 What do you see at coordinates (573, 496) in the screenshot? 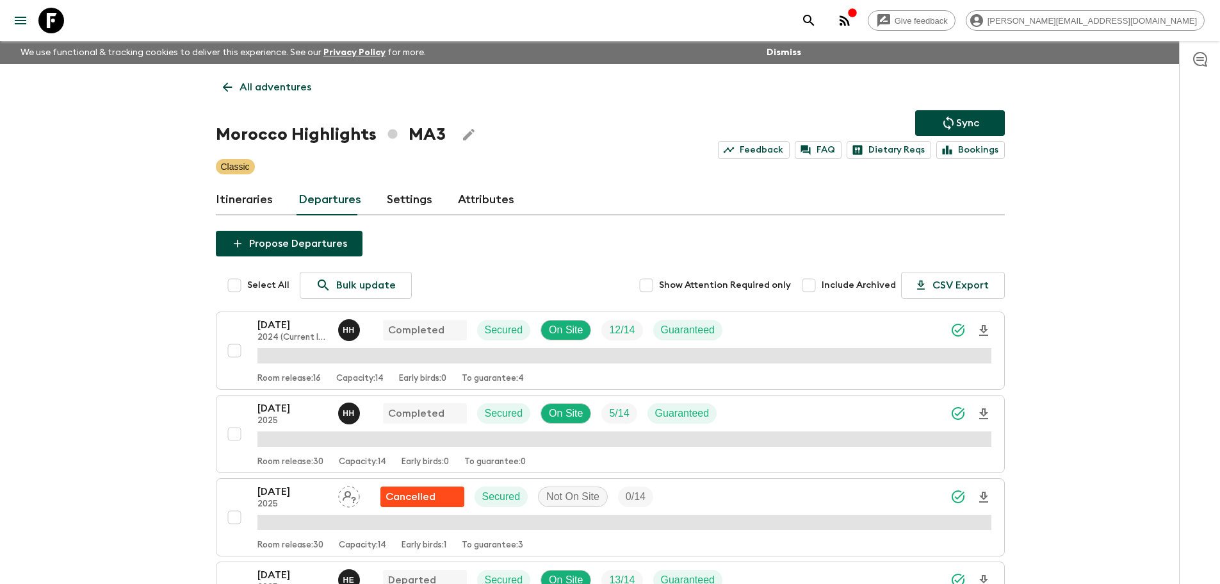
I see `p: Not On Site` at bounding box center [573, 496].